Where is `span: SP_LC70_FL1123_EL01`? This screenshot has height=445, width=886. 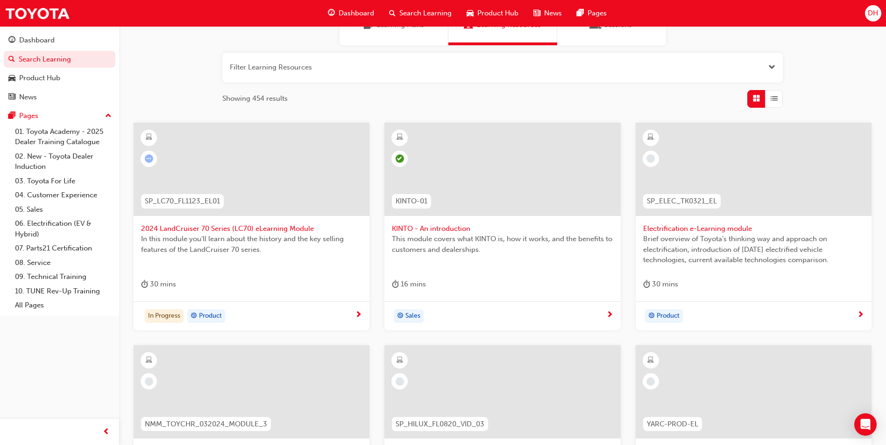
span: SP_LC70_FL1123_EL01 is located at coordinates (182, 201).